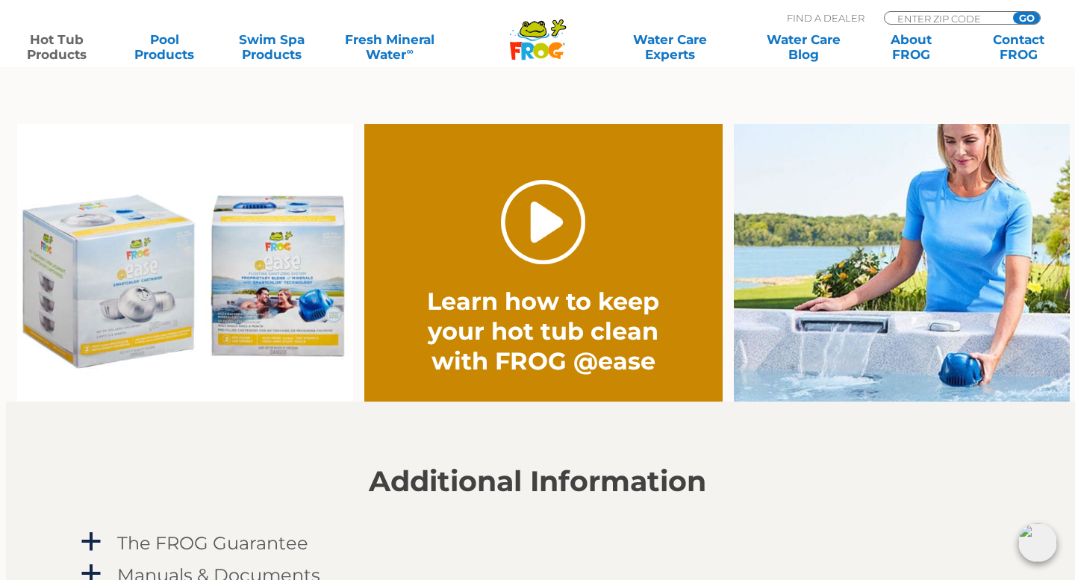  What do you see at coordinates (185, 263) in the screenshot?
I see `img: Ease Packaging` at bounding box center [185, 263].